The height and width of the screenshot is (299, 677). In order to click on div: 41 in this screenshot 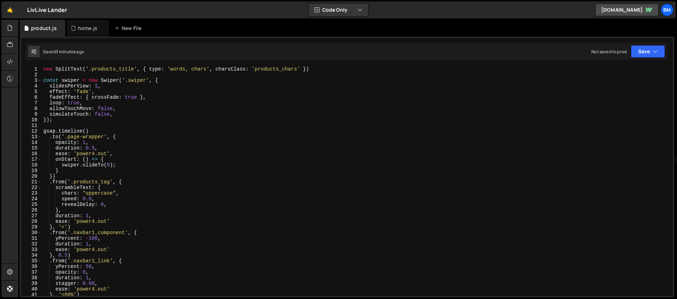, I will do `click(31, 295)`.